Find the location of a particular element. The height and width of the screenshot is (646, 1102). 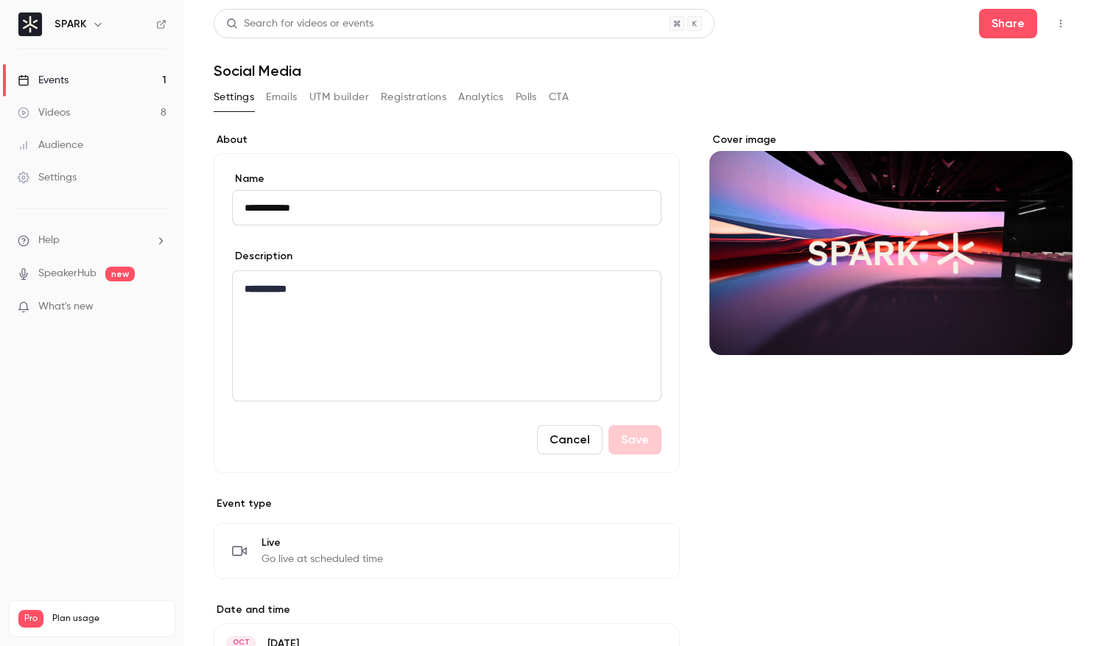

span: Help is located at coordinates (49, 240).